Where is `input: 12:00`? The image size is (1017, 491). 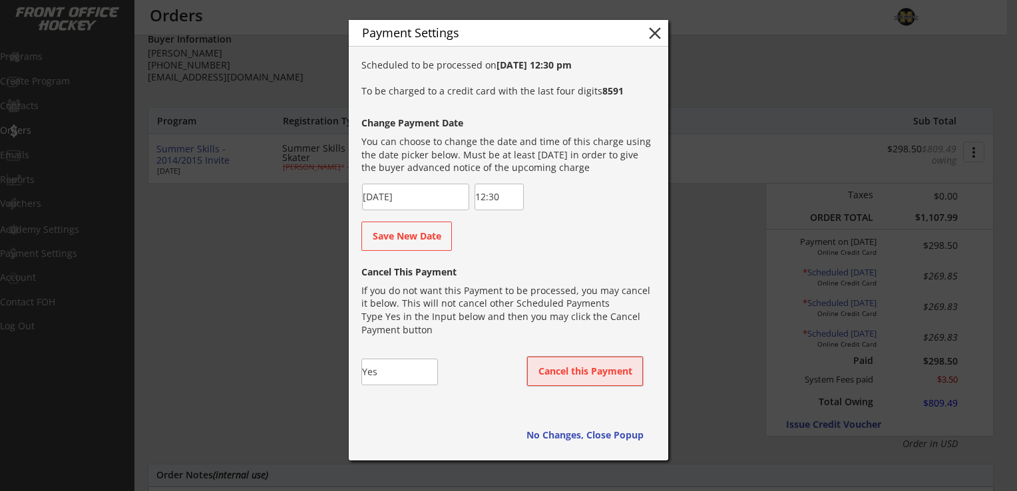 input: 12:00 is located at coordinates (499, 197).